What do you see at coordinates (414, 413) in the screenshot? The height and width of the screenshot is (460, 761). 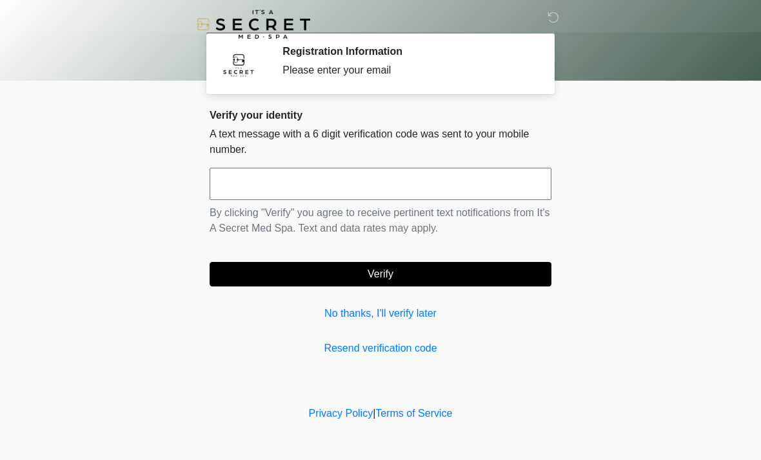 I see `a: Terms of Service` at bounding box center [414, 413].